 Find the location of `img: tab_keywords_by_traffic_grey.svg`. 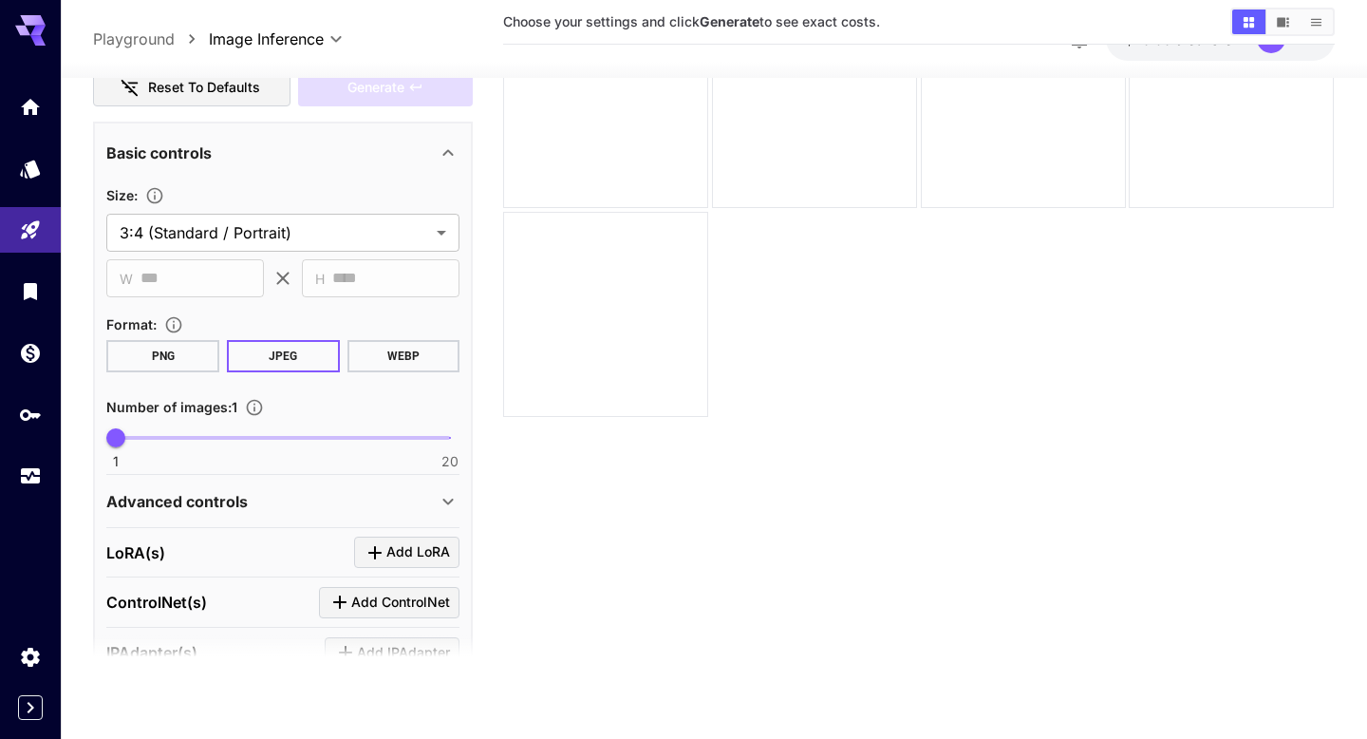

img: tab_keywords_by_traffic_grey.svg is located at coordinates (197, 118).